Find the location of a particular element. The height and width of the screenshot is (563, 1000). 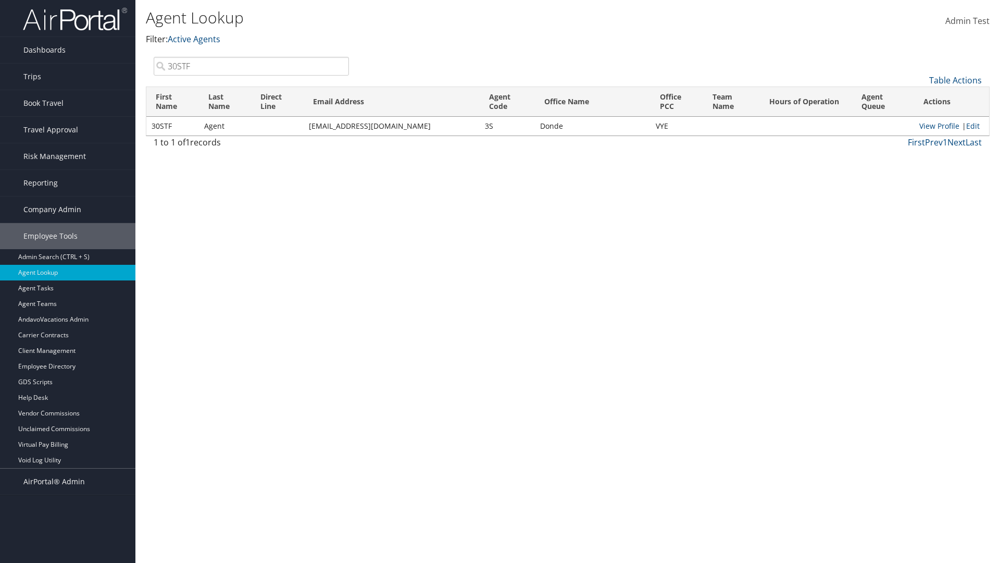

span: Book Travel is located at coordinates (43, 103).